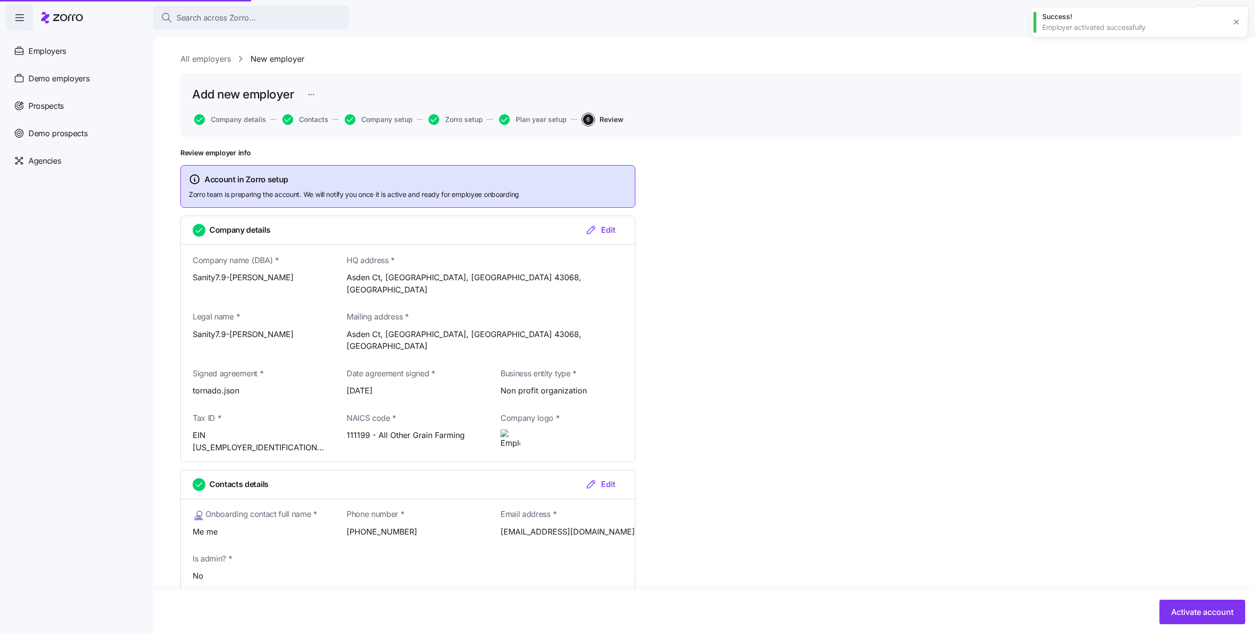 The image size is (1255, 634). Describe the element at coordinates (229, 120) in the screenshot. I see `a: Company details` at that location.